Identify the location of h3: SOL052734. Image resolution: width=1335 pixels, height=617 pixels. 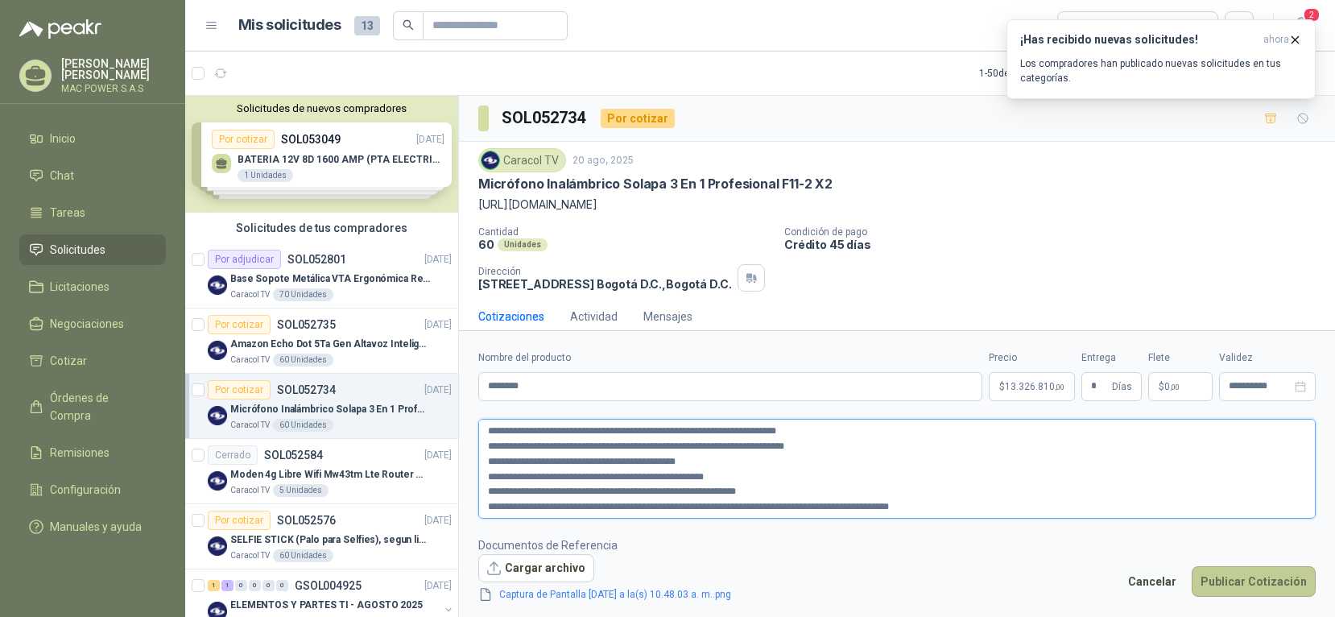
(544, 118).